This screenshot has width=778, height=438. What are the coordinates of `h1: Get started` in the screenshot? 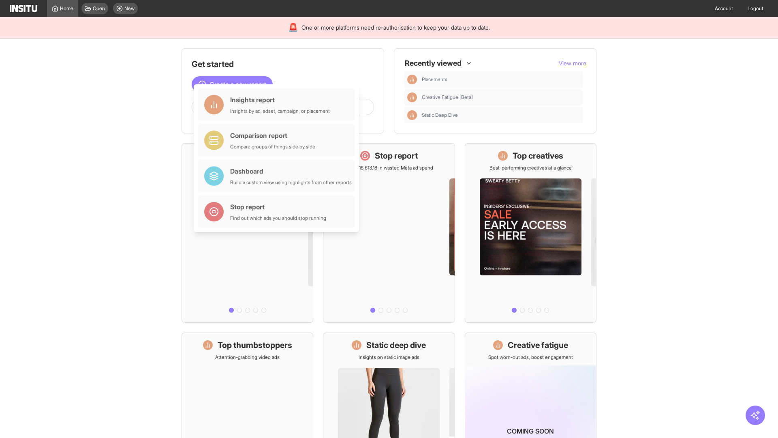 It's located at (283, 64).